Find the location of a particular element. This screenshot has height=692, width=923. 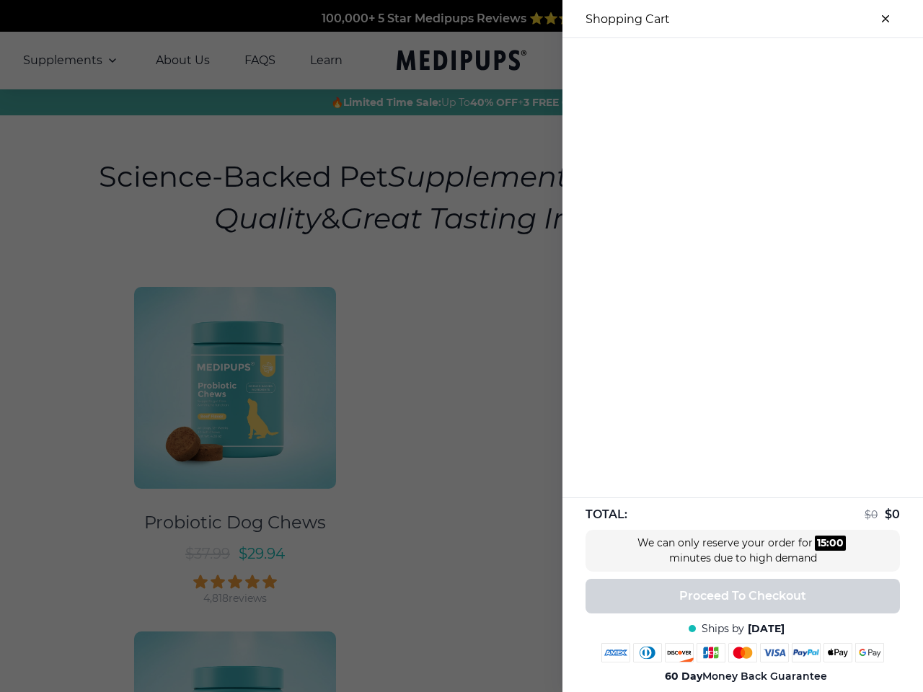

img: mastercard is located at coordinates (743, 653).